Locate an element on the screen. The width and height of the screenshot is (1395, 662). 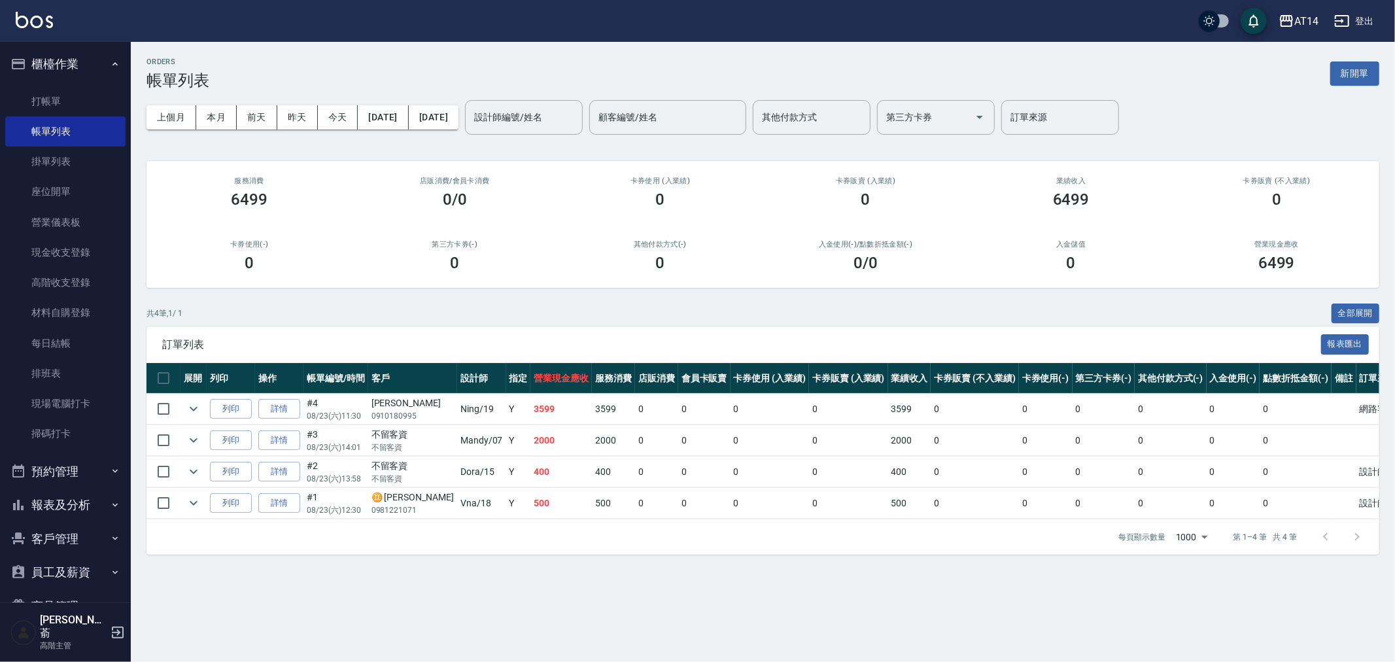
th: 帳單編號/時間 is located at coordinates (336, 378).